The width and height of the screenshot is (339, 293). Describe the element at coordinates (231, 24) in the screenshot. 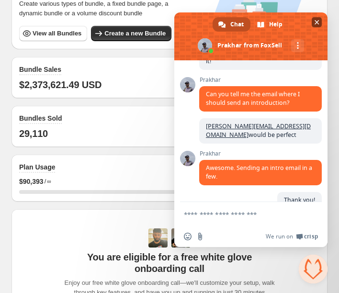

I see `div: Chat` at that location.